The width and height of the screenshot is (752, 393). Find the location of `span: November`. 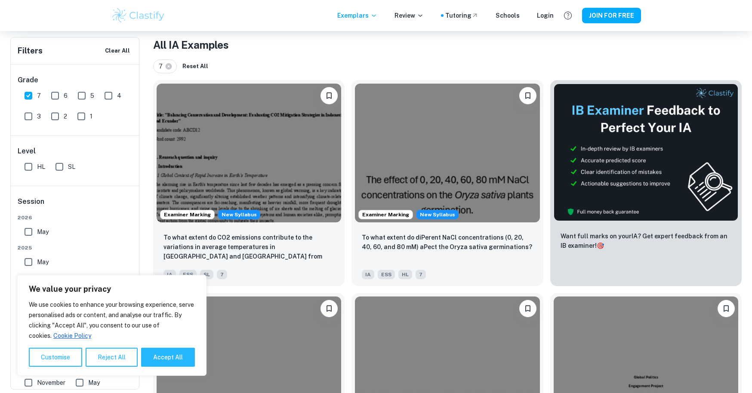

span: November is located at coordinates (51, 382).